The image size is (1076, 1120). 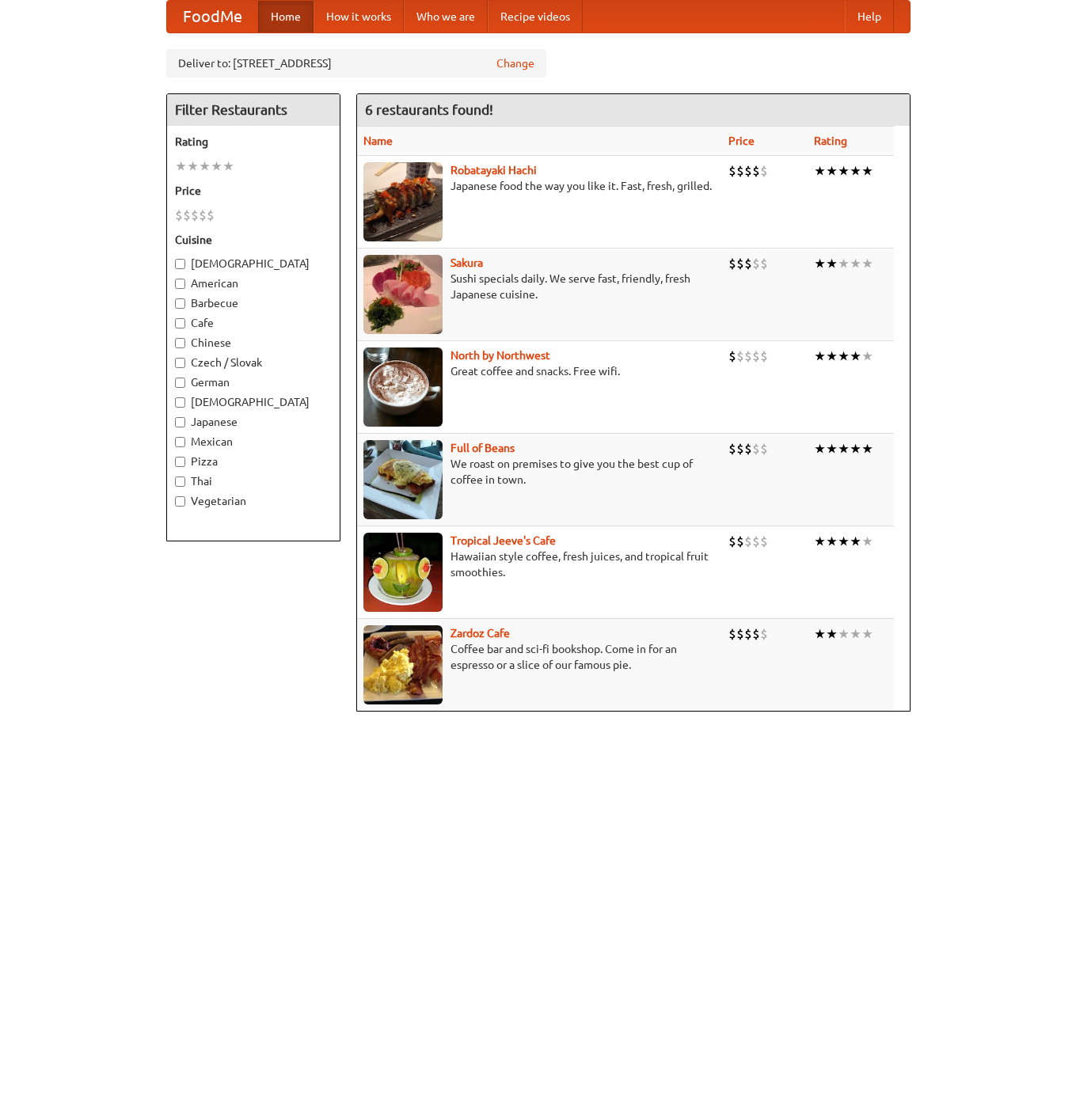 What do you see at coordinates (286, 16) in the screenshot?
I see `a: Home` at bounding box center [286, 16].